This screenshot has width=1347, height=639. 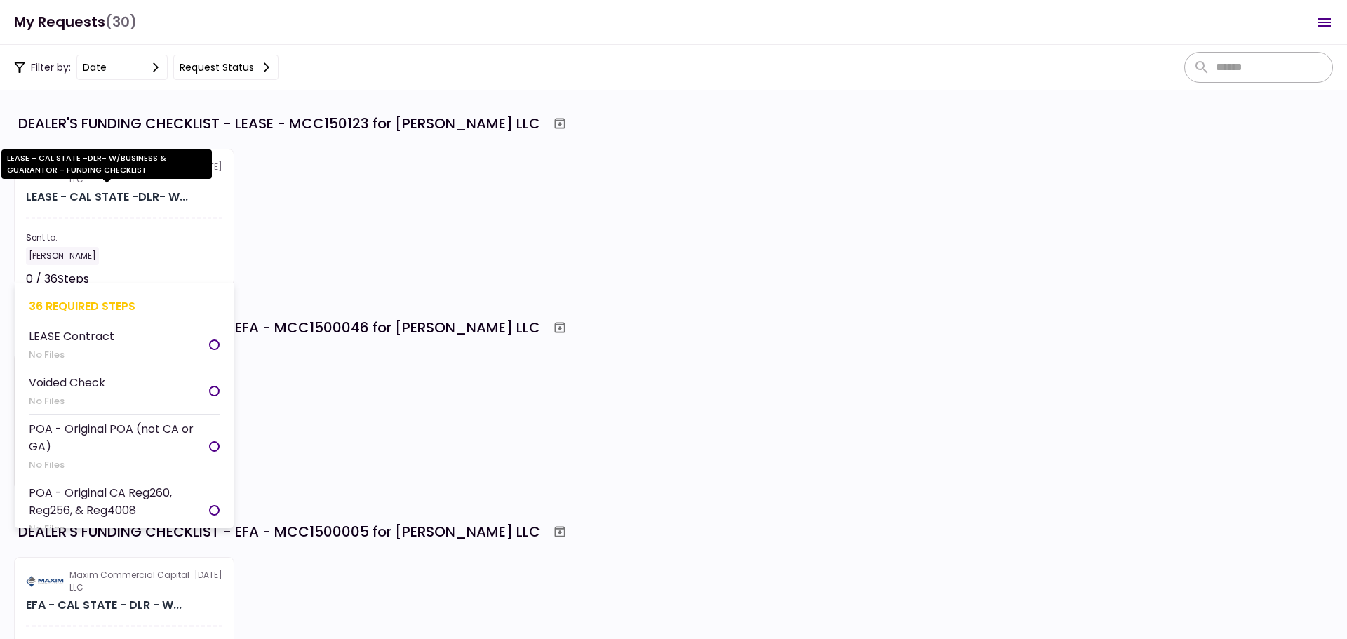 What do you see at coordinates (58, 279) in the screenshot?
I see `div: 0 / 36 Steps` at bounding box center [58, 279].